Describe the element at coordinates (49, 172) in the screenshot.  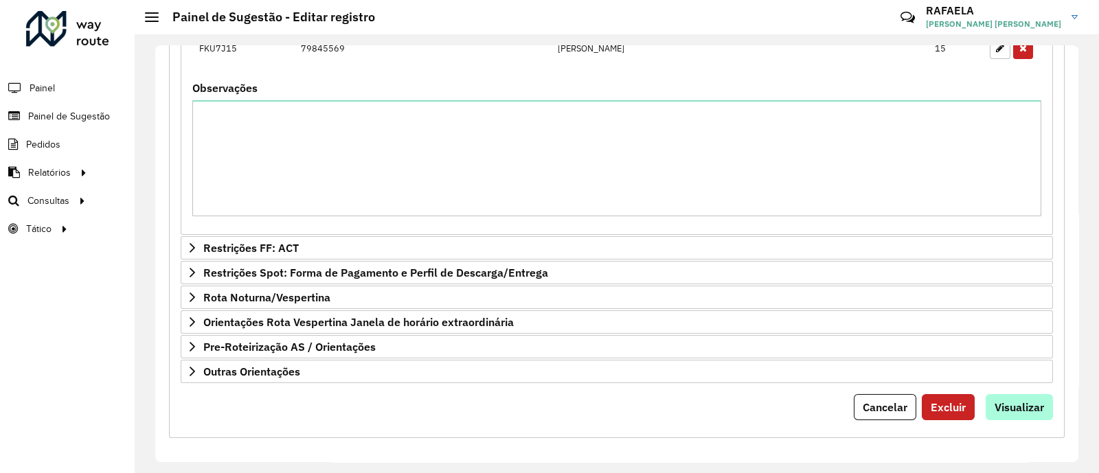
I see `span: Relatórios` at that location.